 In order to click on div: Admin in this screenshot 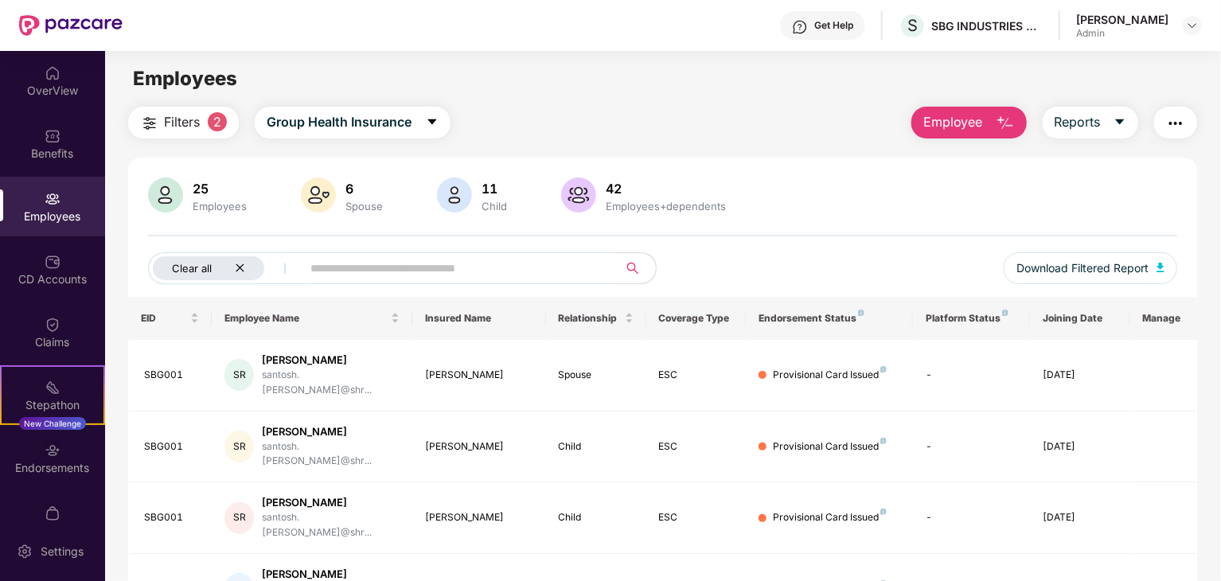, I will do `click(1122, 33)`.